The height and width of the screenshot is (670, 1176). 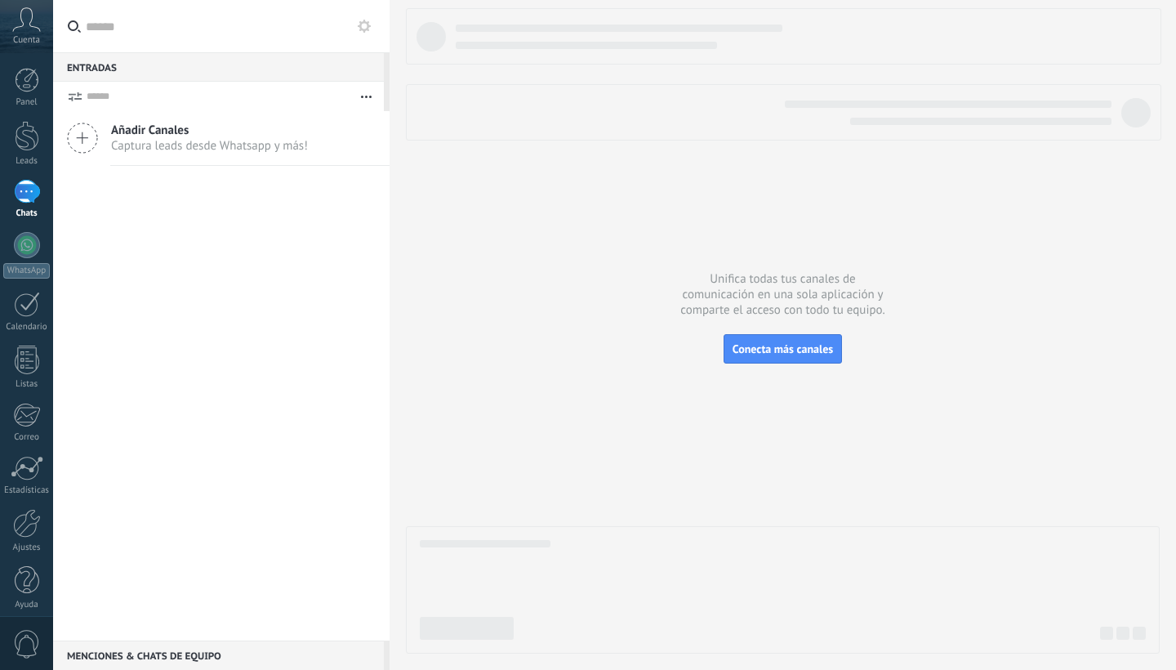 I want to click on div: Chats, so click(x=27, y=213).